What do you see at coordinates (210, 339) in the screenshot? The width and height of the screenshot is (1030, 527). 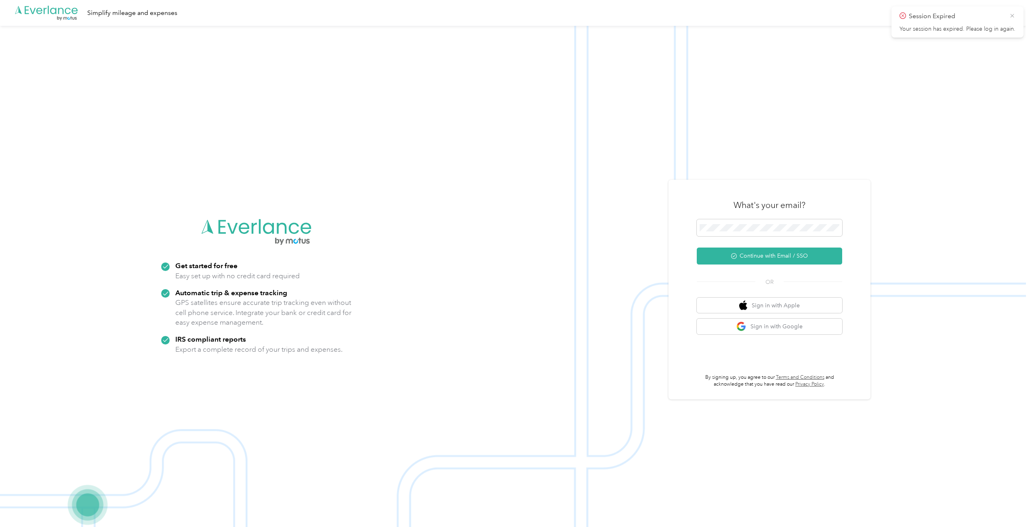 I see `strong: IRS compliant reports` at bounding box center [210, 339].